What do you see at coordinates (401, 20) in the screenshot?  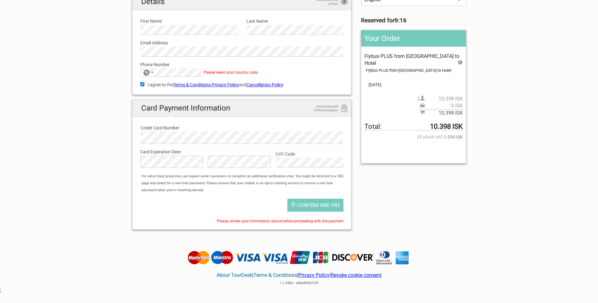 I see `strong: 9:16` at bounding box center [401, 20].